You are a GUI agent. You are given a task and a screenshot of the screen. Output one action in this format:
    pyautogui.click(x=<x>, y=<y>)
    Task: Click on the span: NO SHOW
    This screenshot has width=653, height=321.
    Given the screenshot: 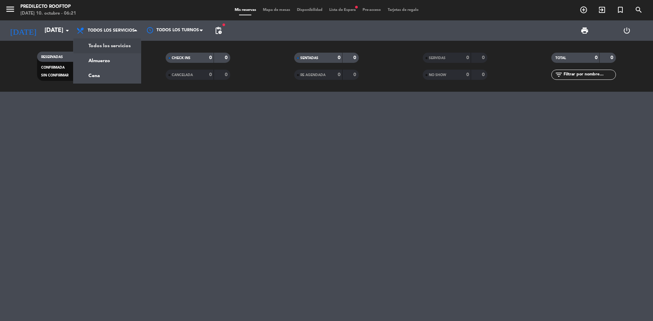 What is the action you would take?
    pyautogui.click(x=437, y=75)
    